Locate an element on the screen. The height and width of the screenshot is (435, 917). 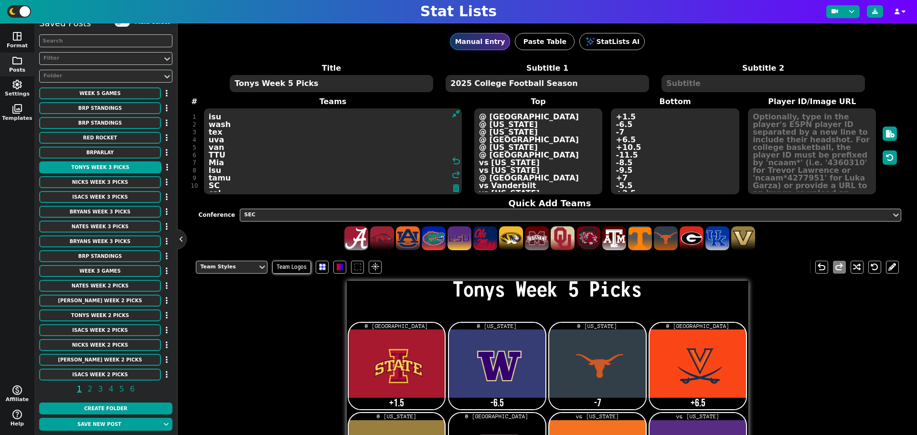
span: -6.5 is located at coordinates (497, 404).